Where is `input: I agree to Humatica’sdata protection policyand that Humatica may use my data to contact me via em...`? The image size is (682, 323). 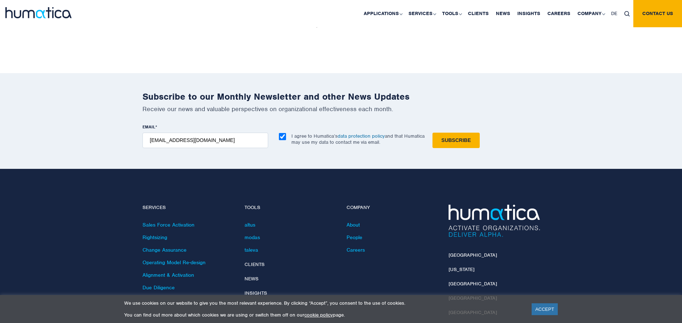
input: I agree to Humatica’sdata protection policyand that Humatica may use my data to contact me via em... is located at coordinates (282, 136).